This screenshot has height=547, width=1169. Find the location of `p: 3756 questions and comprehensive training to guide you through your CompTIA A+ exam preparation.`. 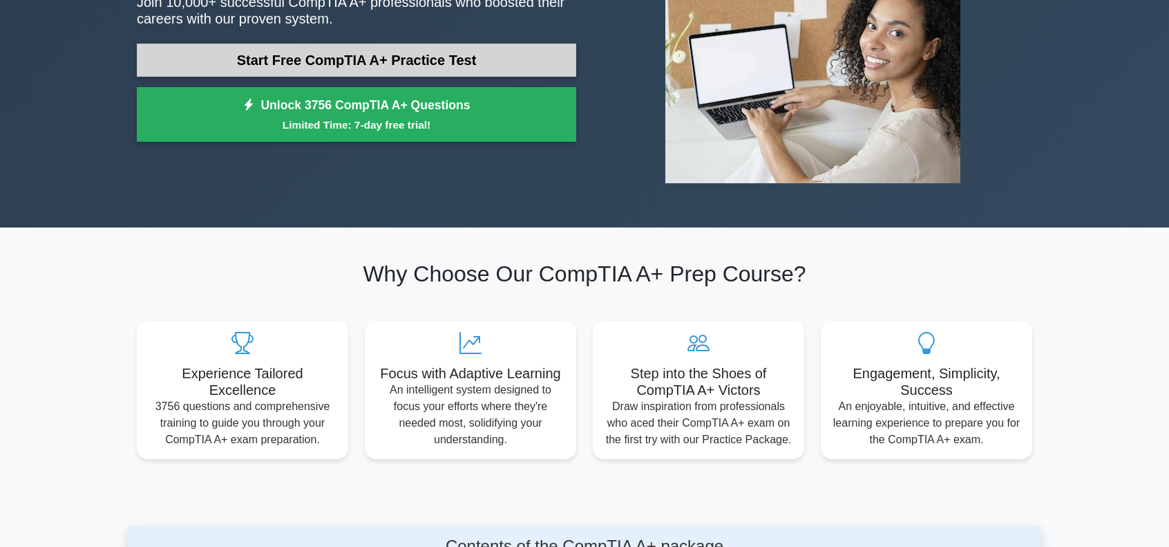

p: 3756 questions and comprehensive training to guide you through your CompTIA A+ exam preparation. is located at coordinates (243, 423).